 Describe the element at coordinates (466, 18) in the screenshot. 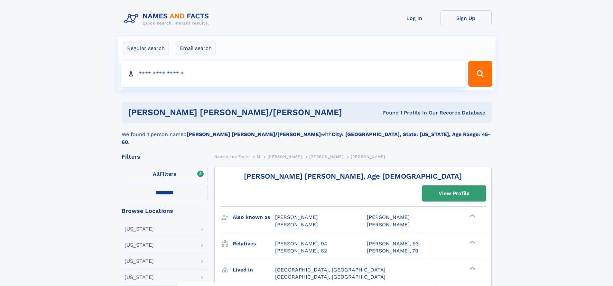

I see `a: Sign Up` at that location.